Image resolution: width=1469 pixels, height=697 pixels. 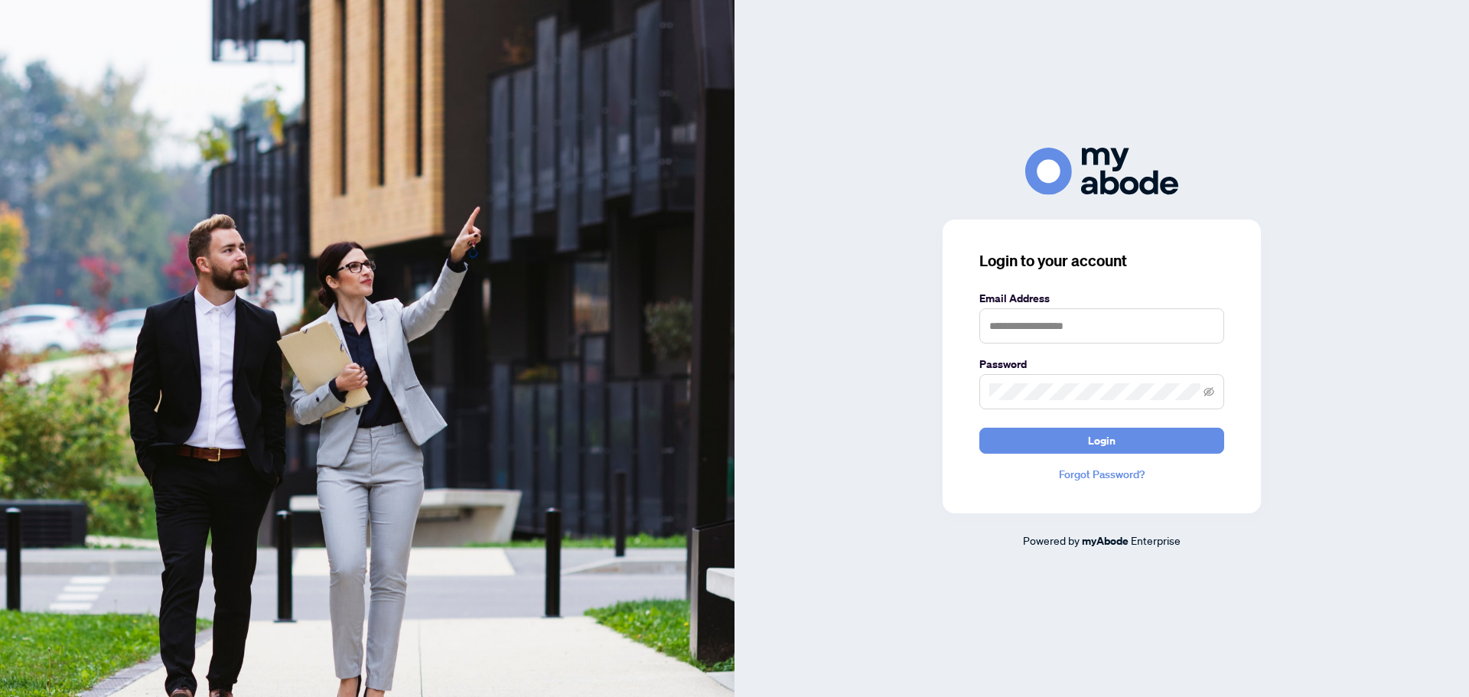 What do you see at coordinates (1102, 171) in the screenshot?
I see `img: ma-logo` at bounding box center [1102, 171].